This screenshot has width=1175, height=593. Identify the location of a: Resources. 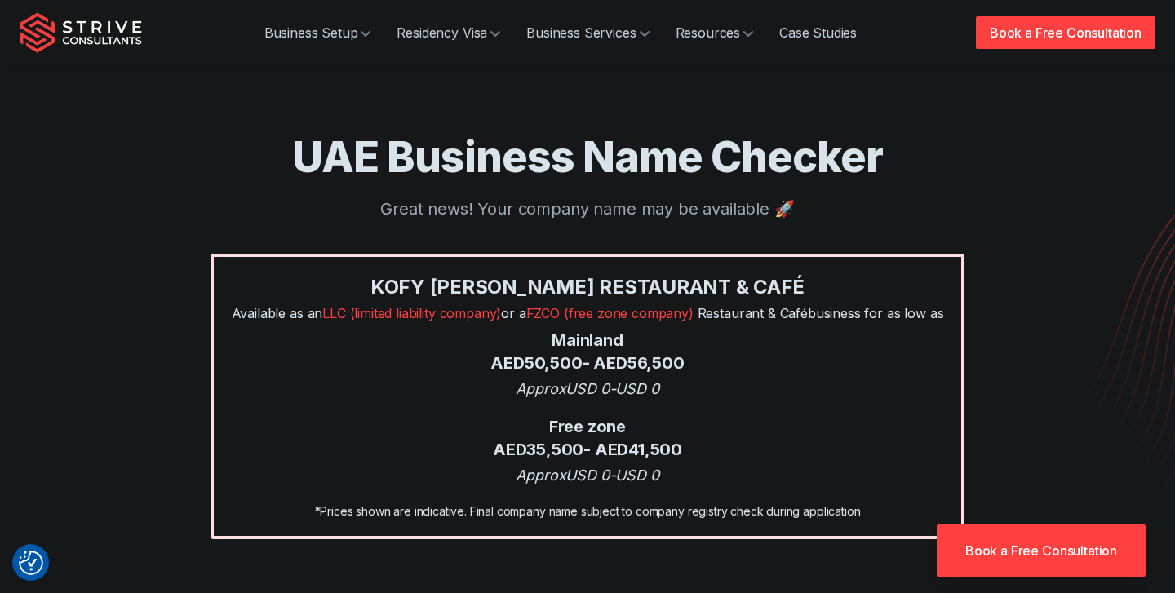
(715, 33).